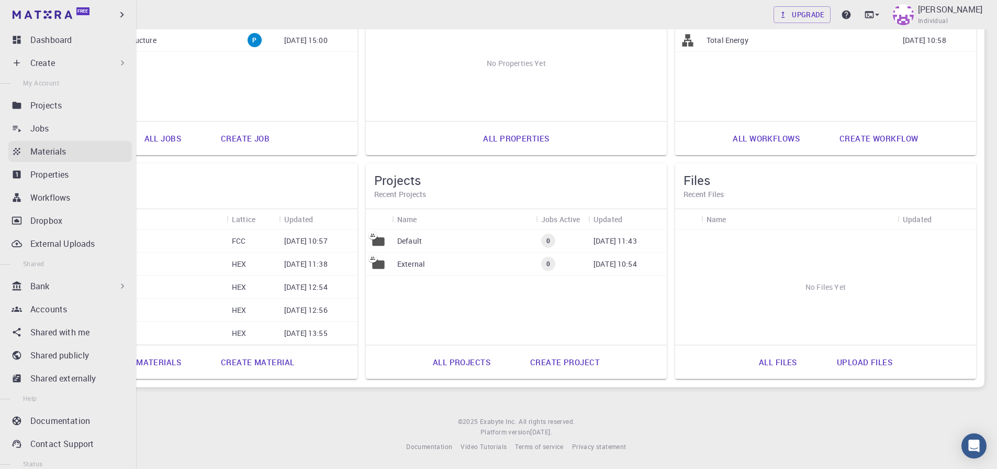 The height and width of the screenshot is (469, 997). Describe the element at coordinates (826, 194) in the screenshot. I see `h6: Recent Files` at that location.